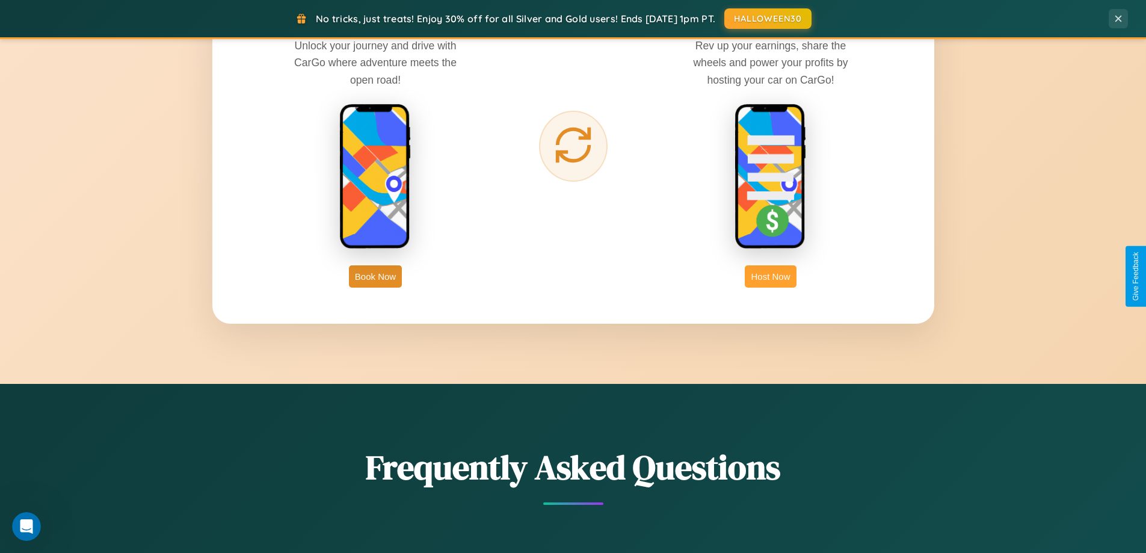 This screenshot has width=1146, height=553. What do you see at coordinates (375, 63) in the screenshot?
I see `p: Unlock your journey and drive with CarGo where adventure meets the open road!` at bounding box center [375, 63].